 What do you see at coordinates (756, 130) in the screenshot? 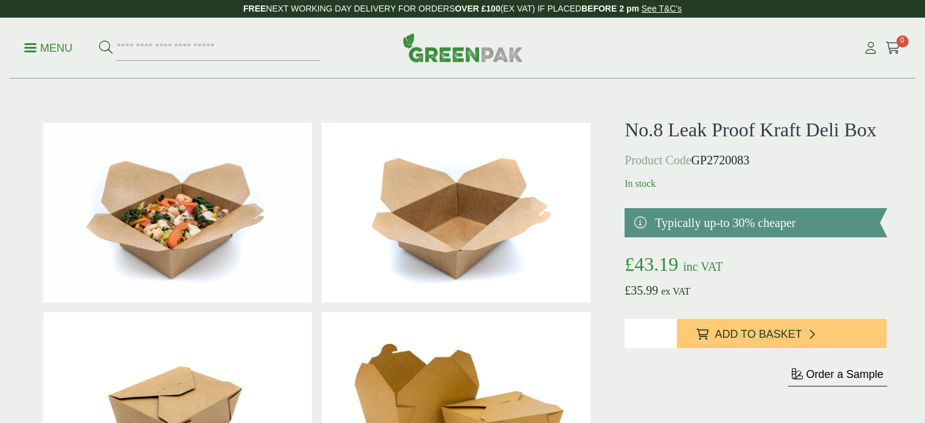
I see `h1: No.8 Leak Proof Kraft Deli Box` at bounding box center [756, 130].